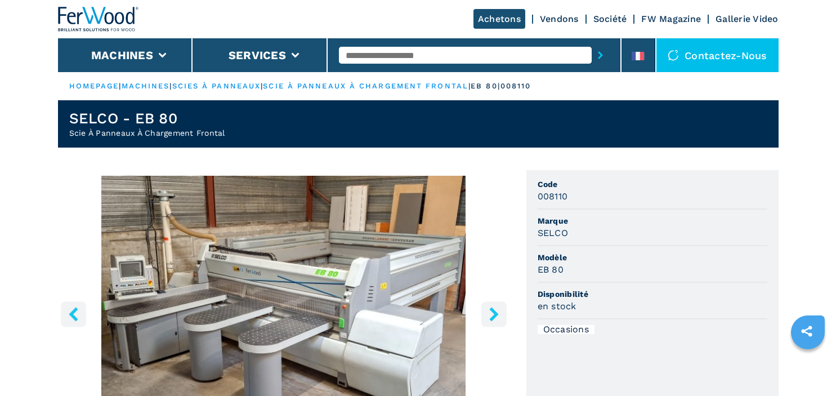 The image size is (836, 396). Describe the element at coordinates (553, 196) in the screenshot. I see `h3: 008110` at that location.